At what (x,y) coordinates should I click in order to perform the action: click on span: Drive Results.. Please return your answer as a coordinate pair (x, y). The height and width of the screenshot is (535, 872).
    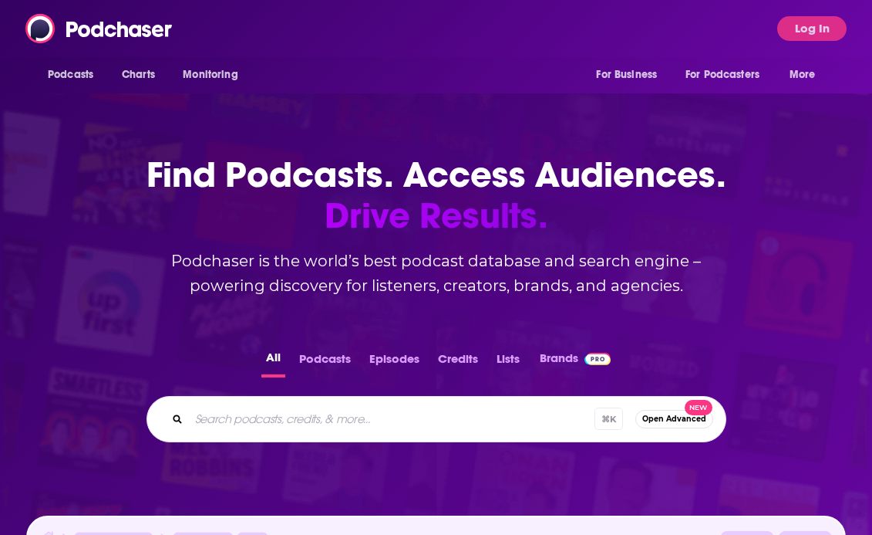
    Looking at the image, I should click on (437, 215).